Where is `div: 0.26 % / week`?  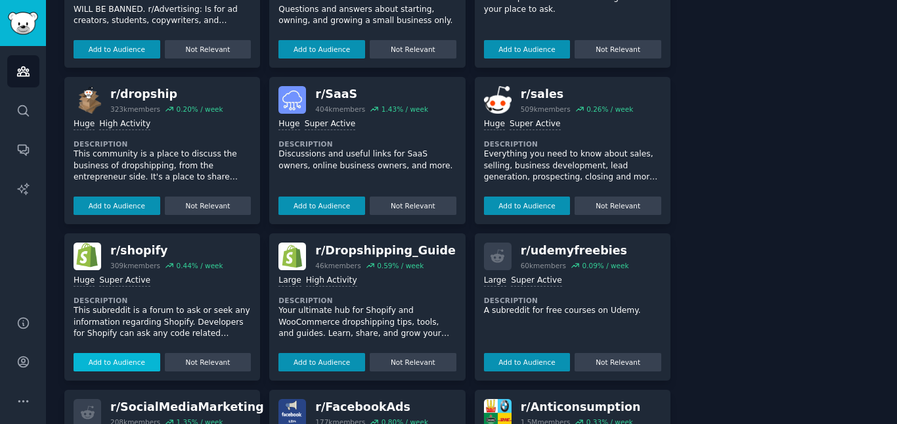 div: 0.26 % / week is located at coordinates (610, 109).